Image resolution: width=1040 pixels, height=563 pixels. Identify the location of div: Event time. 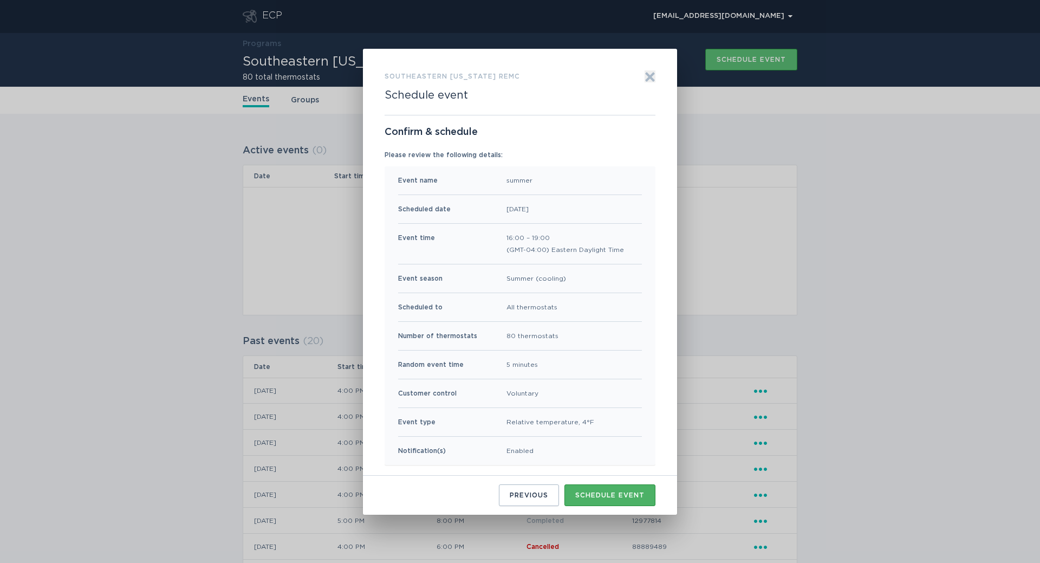
(417, 244).